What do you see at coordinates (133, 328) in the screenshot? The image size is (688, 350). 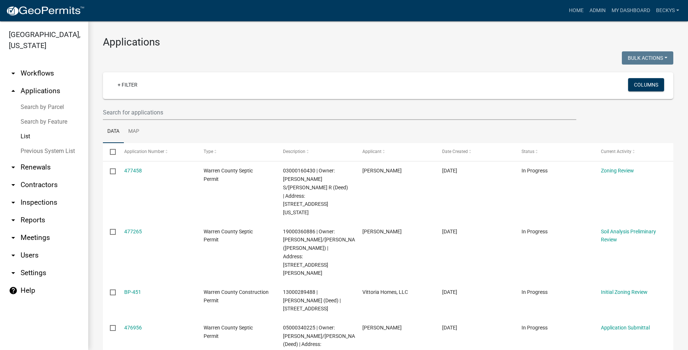 I see `a: 476956` at bounding box center [133, 328].